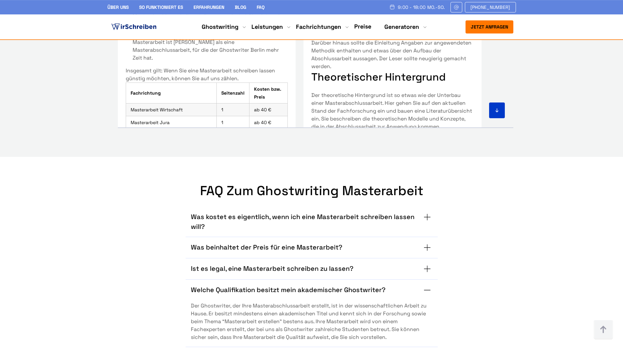 The height and width of the screenshot is (352, 623). I want to click on strong: Kosten bzw. Preis, so click(268, 93).